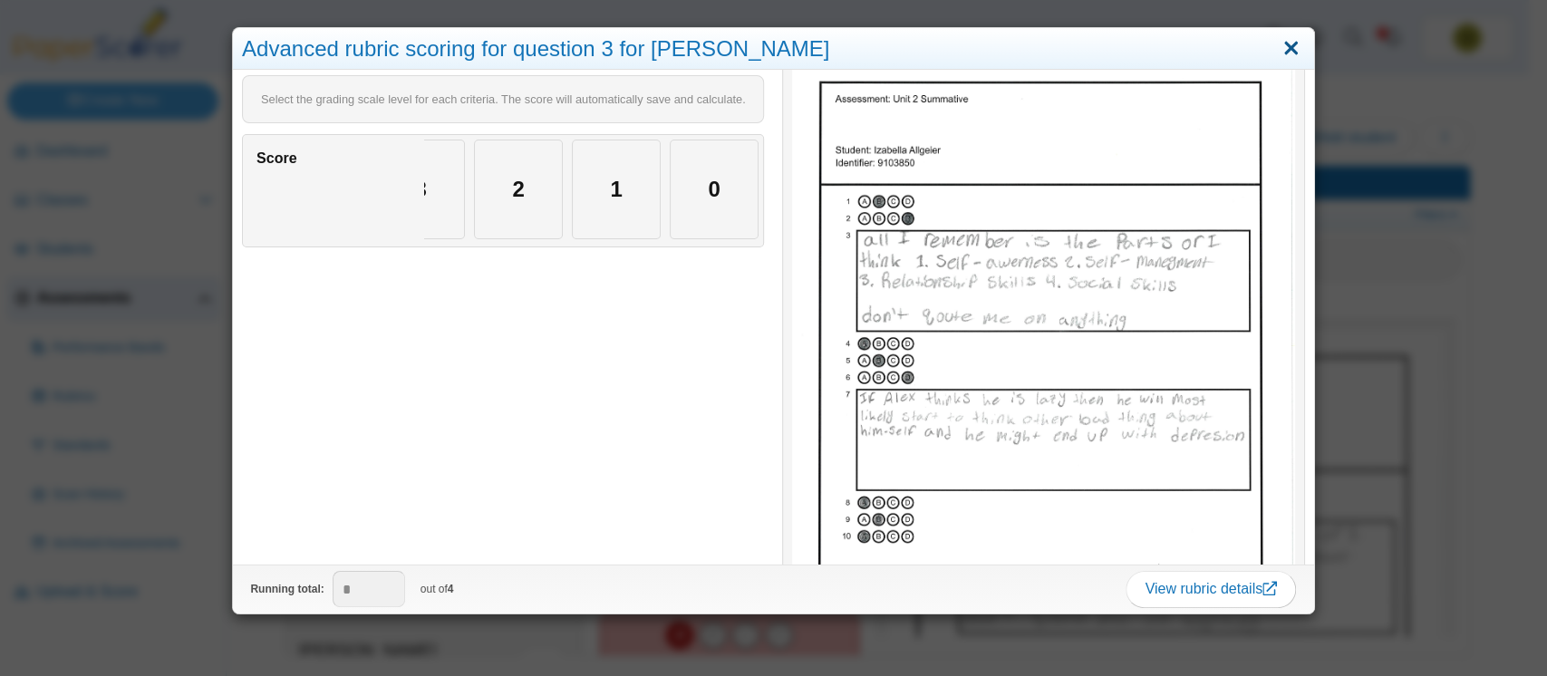  I want to click on b: Score, so click(276, 158).